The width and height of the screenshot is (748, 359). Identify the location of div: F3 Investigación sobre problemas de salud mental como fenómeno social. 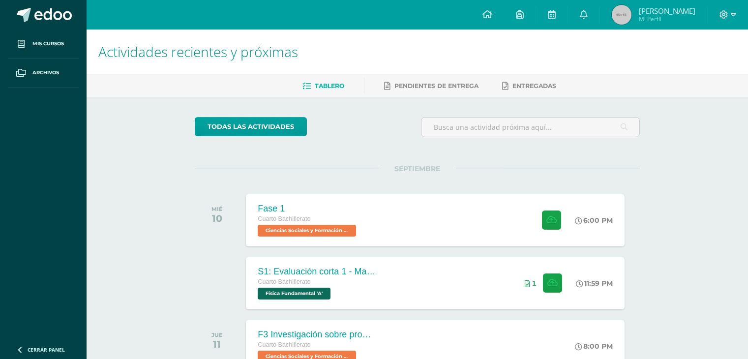
(317, 335).